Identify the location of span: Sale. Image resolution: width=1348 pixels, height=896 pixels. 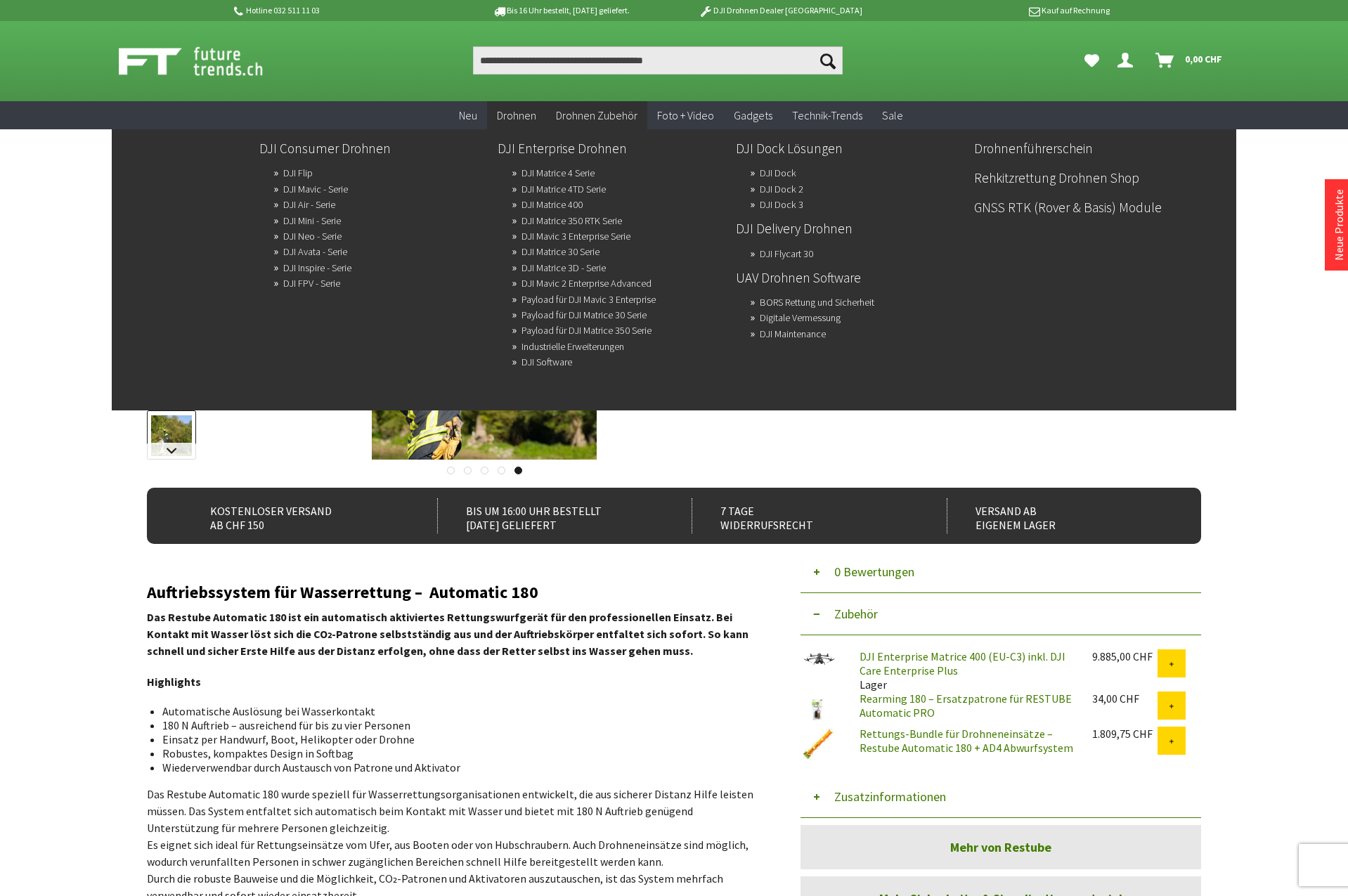
(892, 115).